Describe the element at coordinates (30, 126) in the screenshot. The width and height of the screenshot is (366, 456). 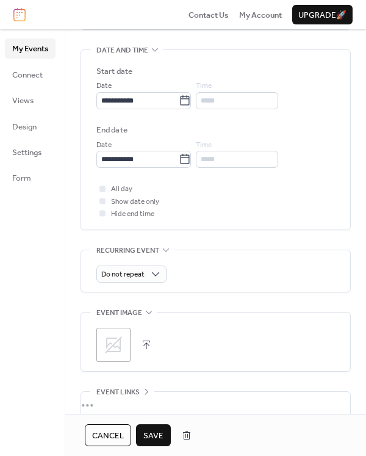
I see `a: Design` at that location.